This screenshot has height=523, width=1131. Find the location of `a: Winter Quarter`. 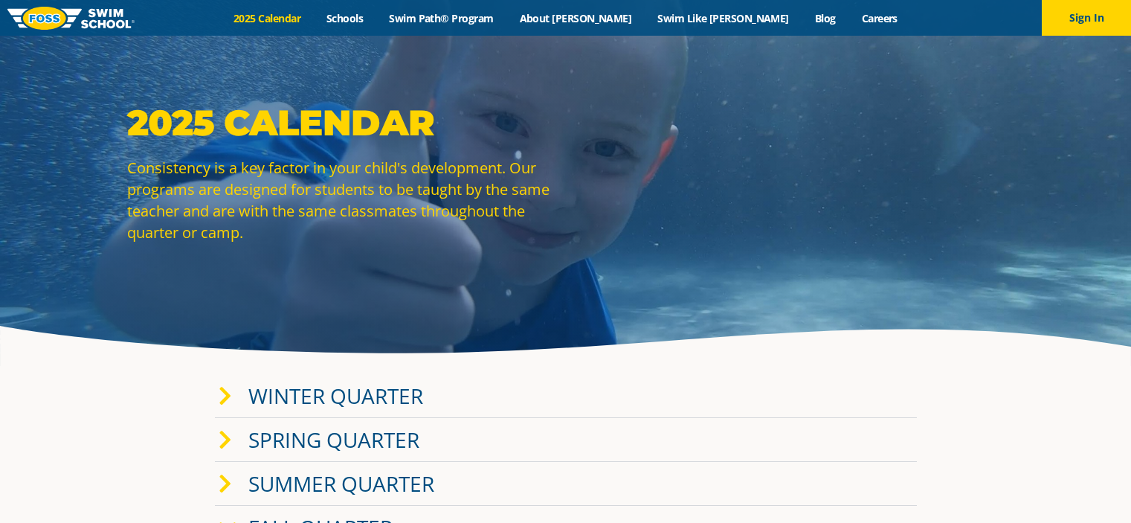

a: Winter Quarter is located at coordinates (335, 396).